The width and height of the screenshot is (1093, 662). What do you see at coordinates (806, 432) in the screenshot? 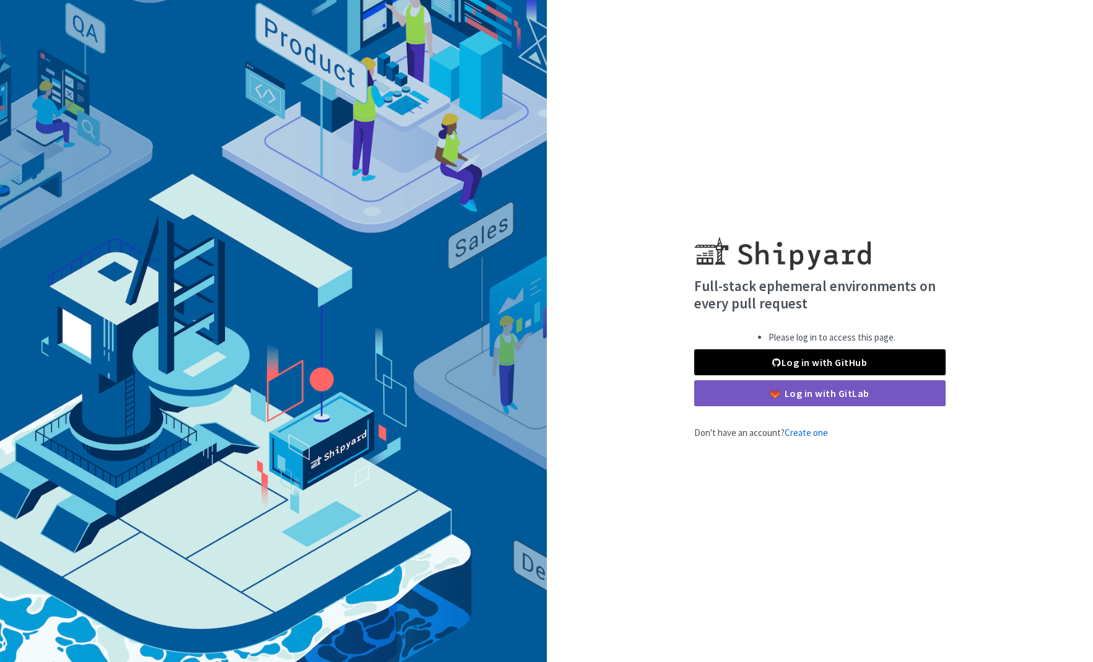
I see `a: Create one` at bounding box center [806, 432].